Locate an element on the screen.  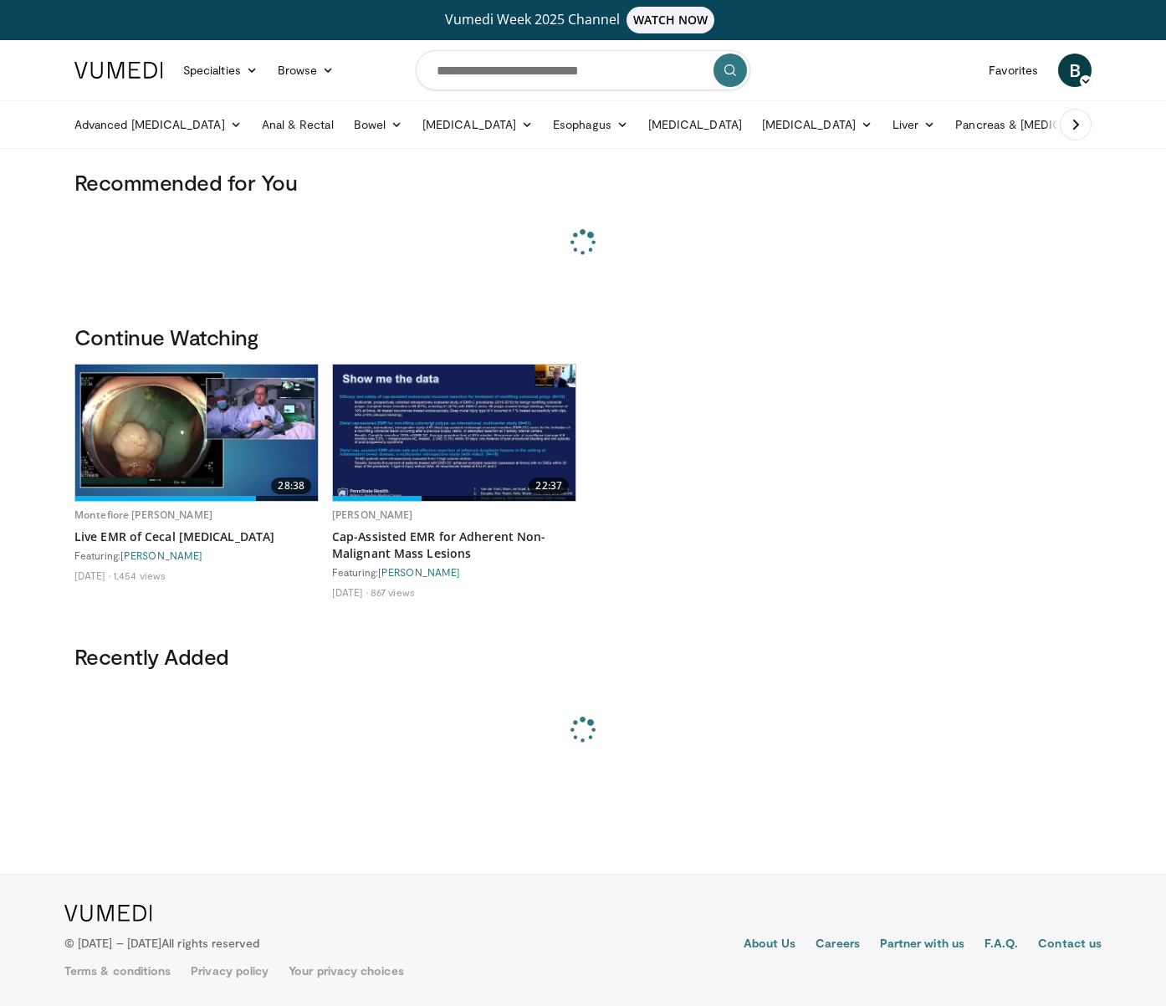
a: Specialties is located at coordinates (220, 70).